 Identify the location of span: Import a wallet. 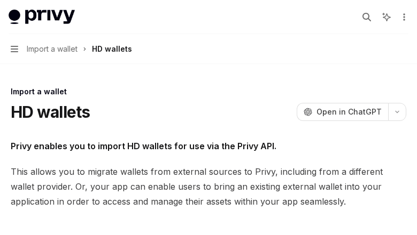
(52, 49).